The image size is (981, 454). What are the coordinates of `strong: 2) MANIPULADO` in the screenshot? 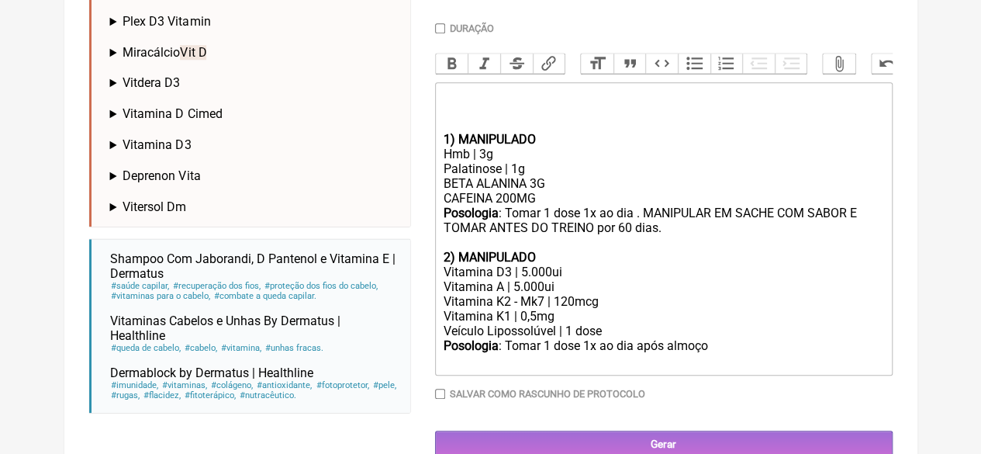 It's located at (488, 257).